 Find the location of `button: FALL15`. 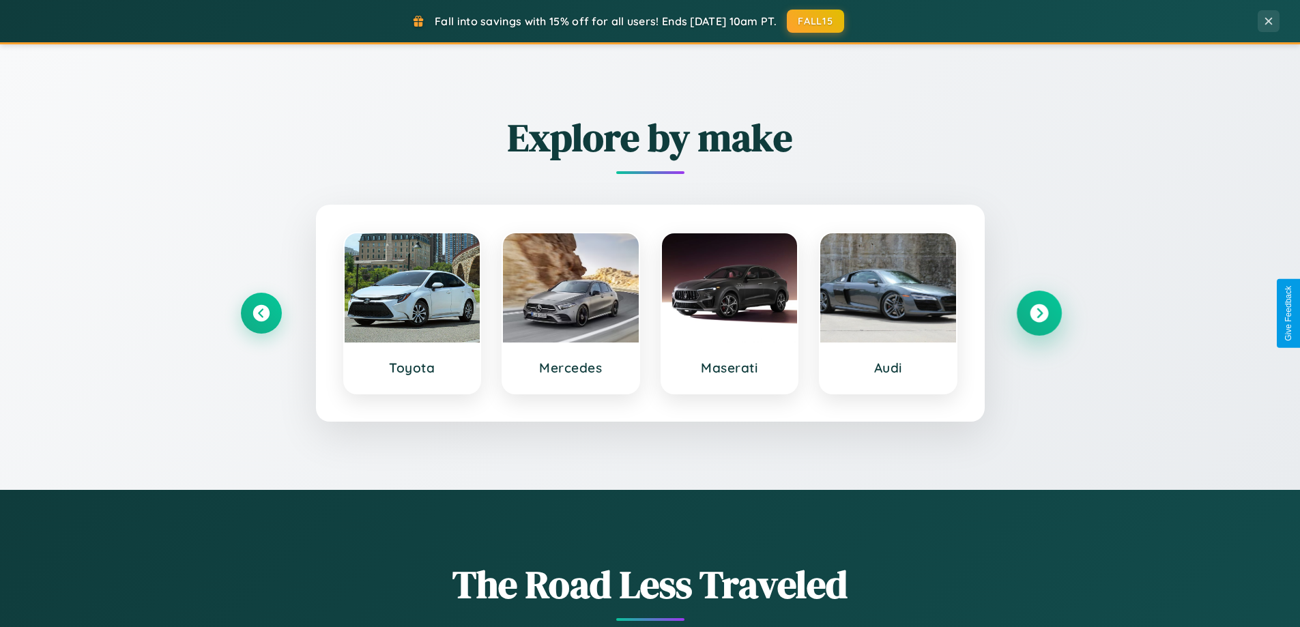

button: FALL15 is located at coordinates (816, 21).